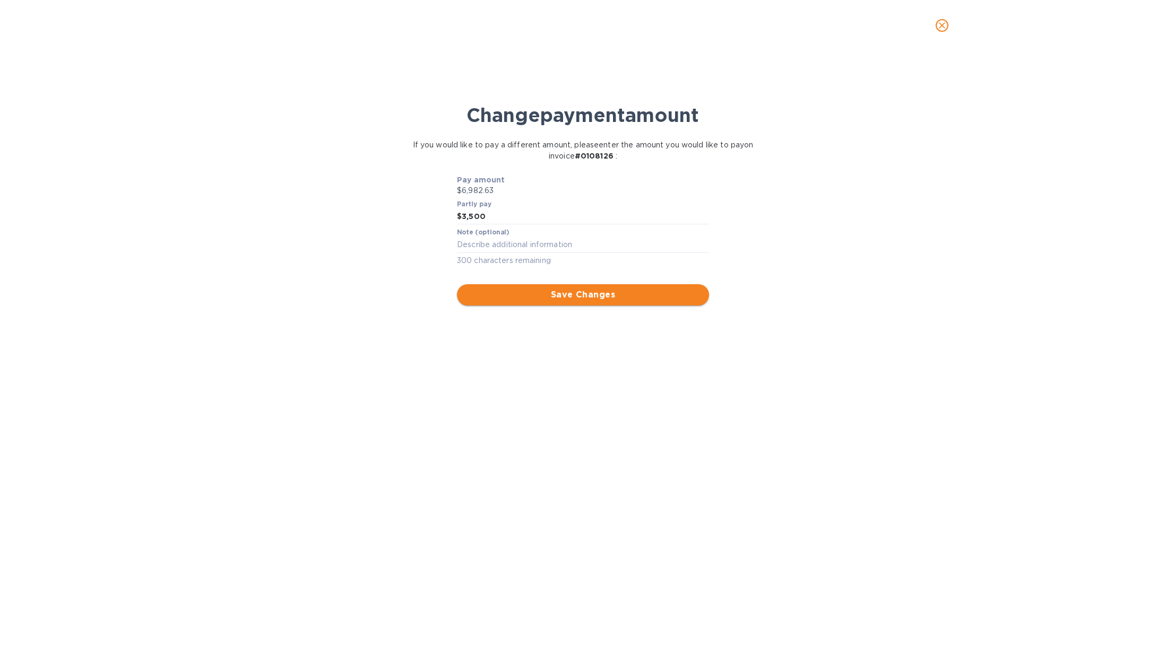 The width and height of the screenshot is (1166, 657). What do you see at coordinates (583, 115) in the screenshot?
I see `b: Change payment amount` at bounding box center [583, 115].